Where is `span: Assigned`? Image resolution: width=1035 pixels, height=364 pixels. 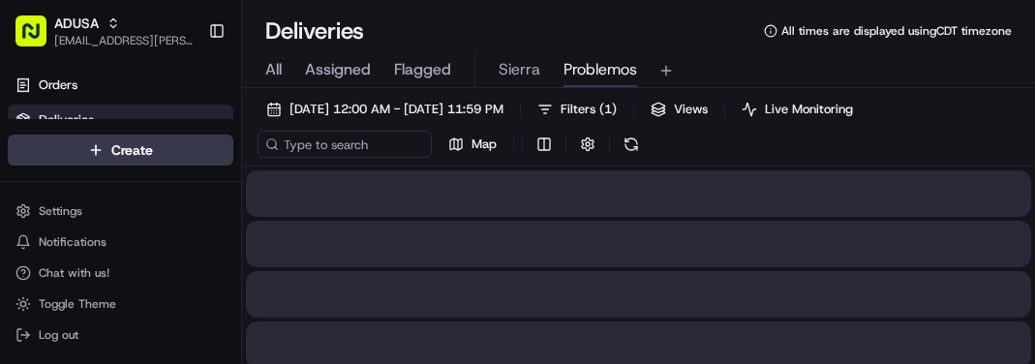
span: Assigned is located at coordinates (338, 70).